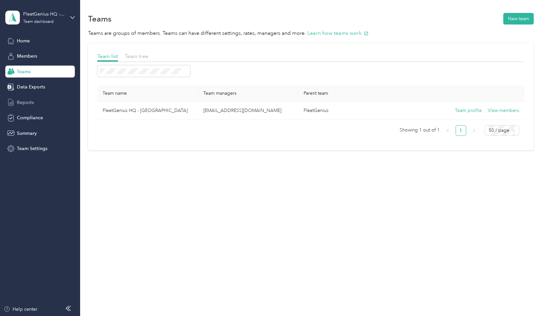  I want to click on span: Showing 1 out of 1, so click(420, 130).